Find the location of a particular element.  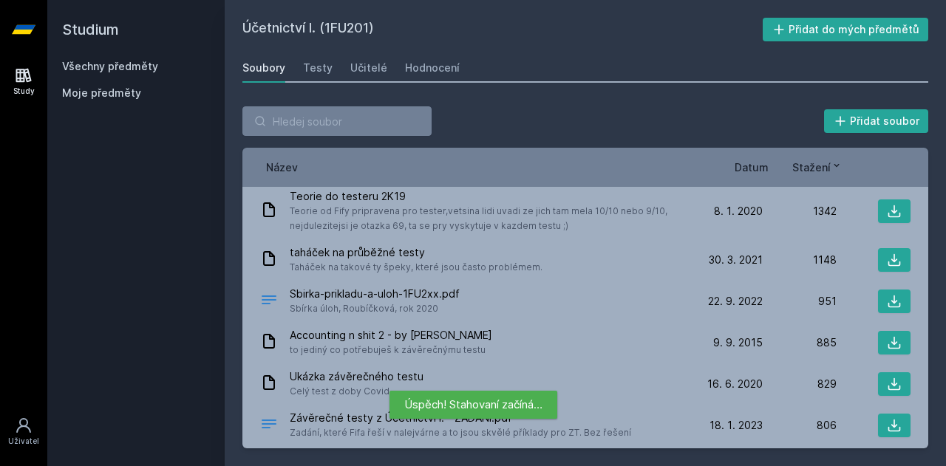

span: Celý test z doby Covid is located at coordinates (356, 392).